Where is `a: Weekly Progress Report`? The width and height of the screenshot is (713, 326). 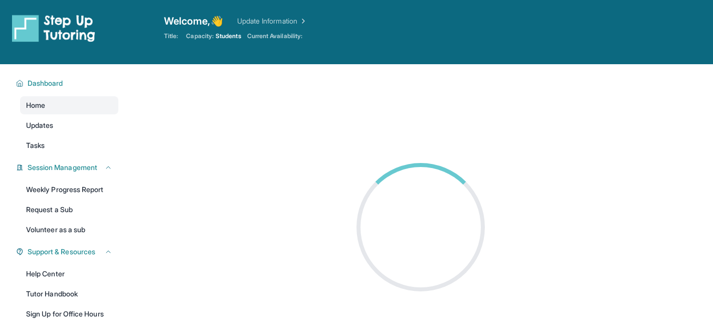 a: Weekly Progress Report is located at coordinates (69, 190).